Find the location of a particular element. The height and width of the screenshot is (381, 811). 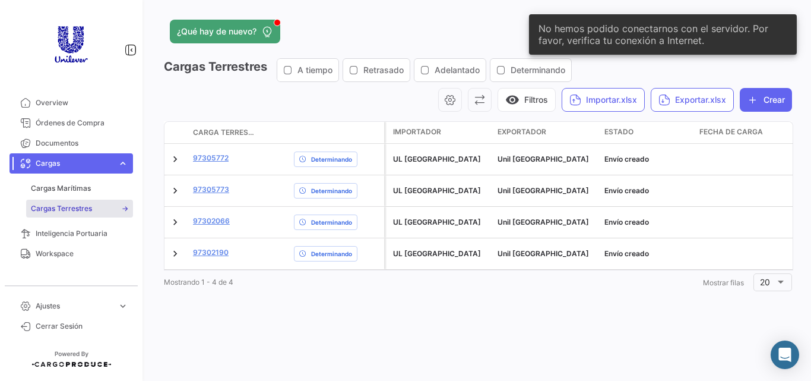

h3: Cargas Terrestres is located at coordinates (369, 70).